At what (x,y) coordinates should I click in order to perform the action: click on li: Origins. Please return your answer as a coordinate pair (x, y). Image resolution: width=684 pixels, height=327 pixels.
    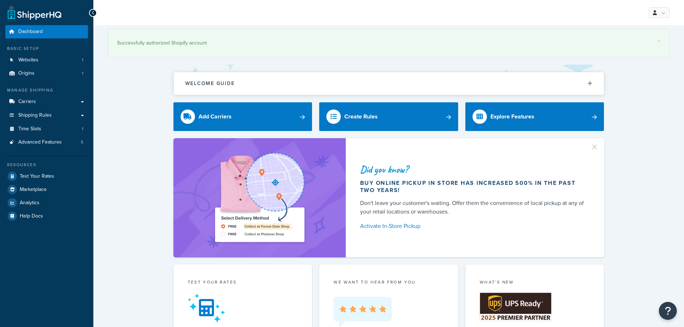
    Looking at the image, I should click on (47, 73).